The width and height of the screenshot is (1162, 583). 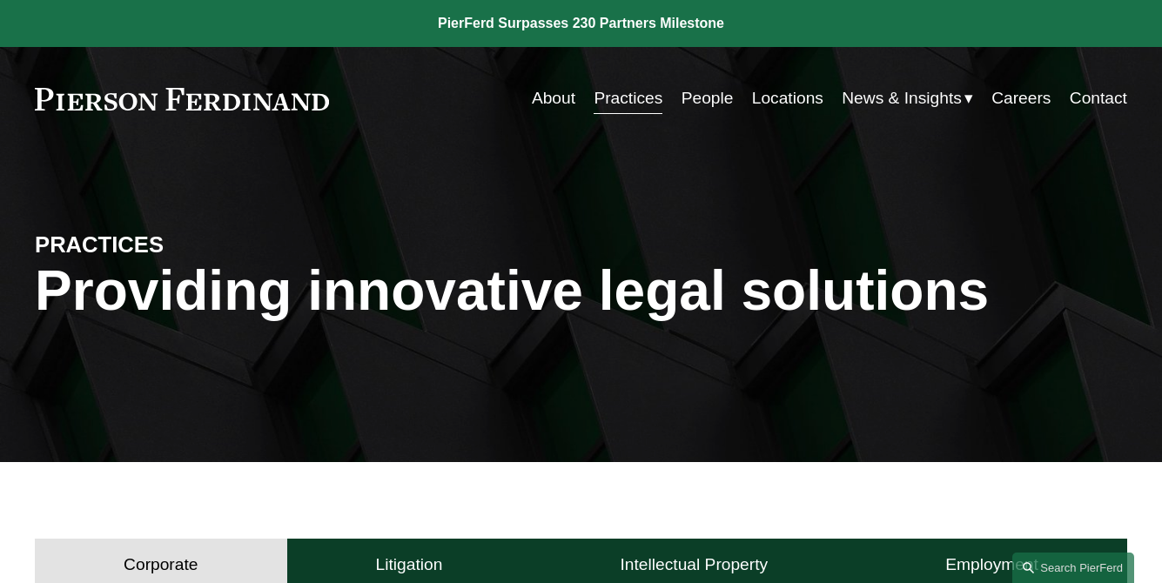 What do you see at coordinates (907, 98) in the screenshot?
I see `a: folder dropdown` at bounding box center [907, 98].